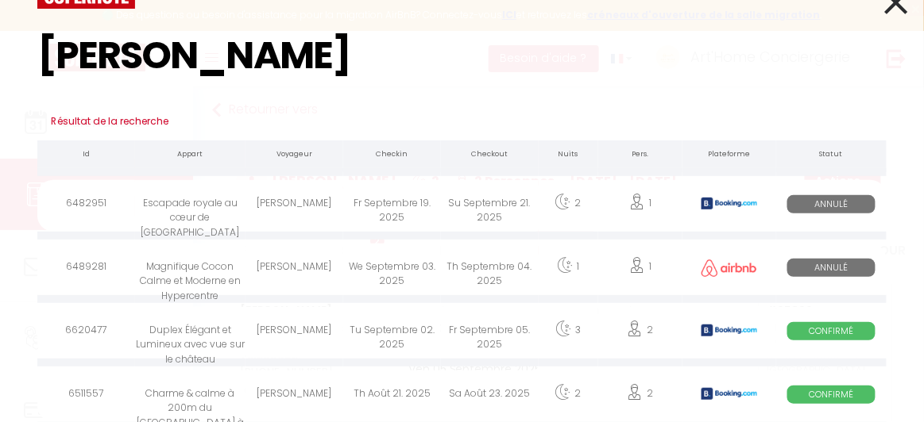  What do you see at coordinates (391, 396) in the screenshot?
I see `div: Th Août 21. 2025` at bounding box center [391, 396].